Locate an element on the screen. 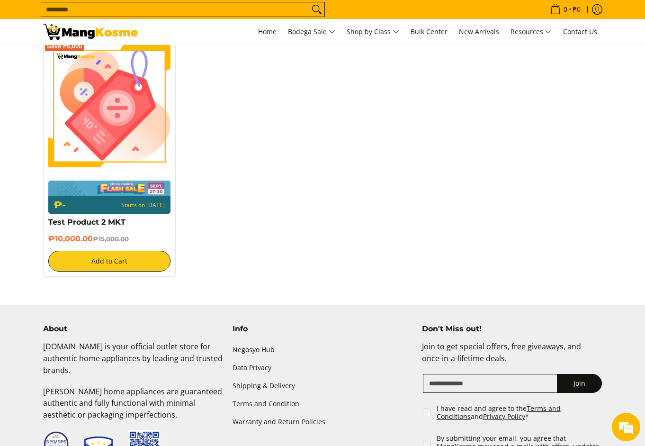 This screenshot has height=446, width=645. a: Data Privacy is located at coordinates (322, 367).